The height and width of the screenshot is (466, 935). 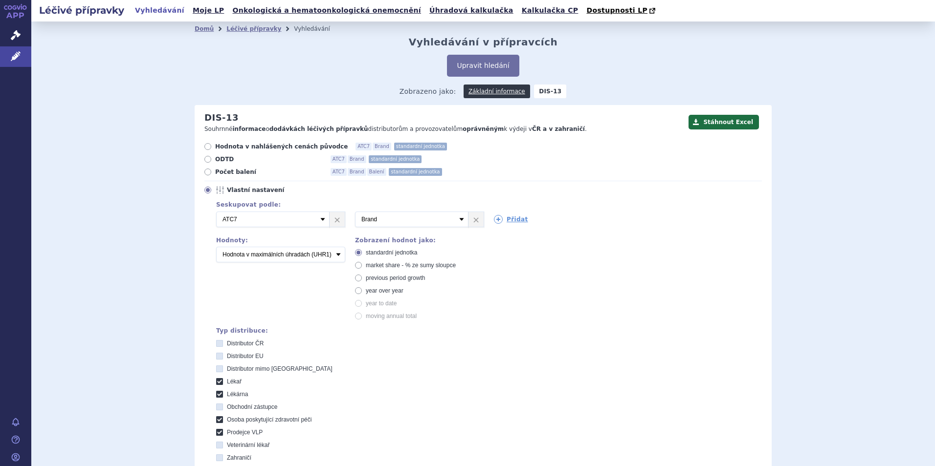 I want to click on span: Distributor ČR, so click(x=245, y=344).